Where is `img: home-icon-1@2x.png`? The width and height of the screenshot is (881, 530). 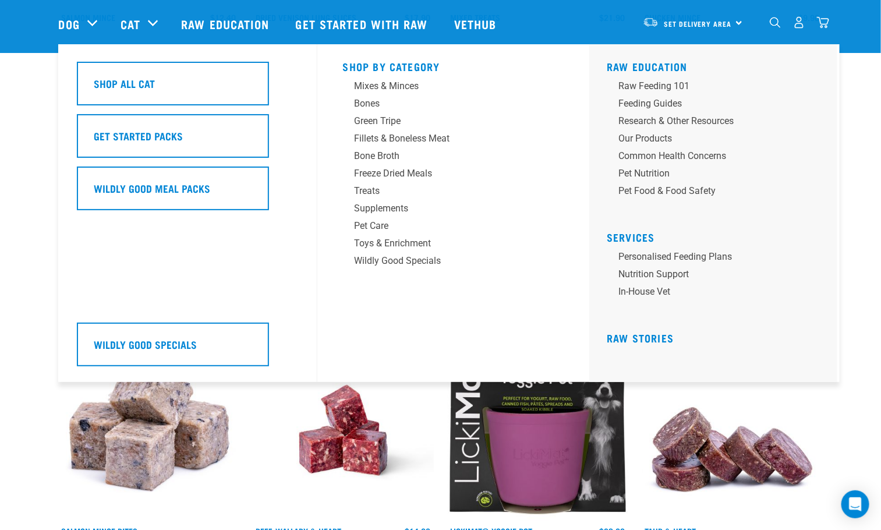
img: home-icon-1@2x.png is located at coordinates (775, 22).